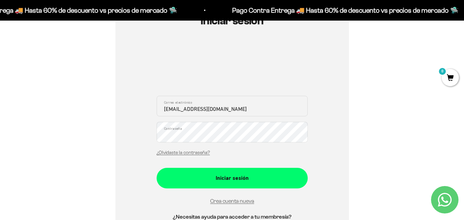 The width and height of the screenshot is (464, 220). What do you see at coordinates (232, 201) in the screenshot?
I see `a: Crea cuenta nueva` at bounding box center [232, 201].